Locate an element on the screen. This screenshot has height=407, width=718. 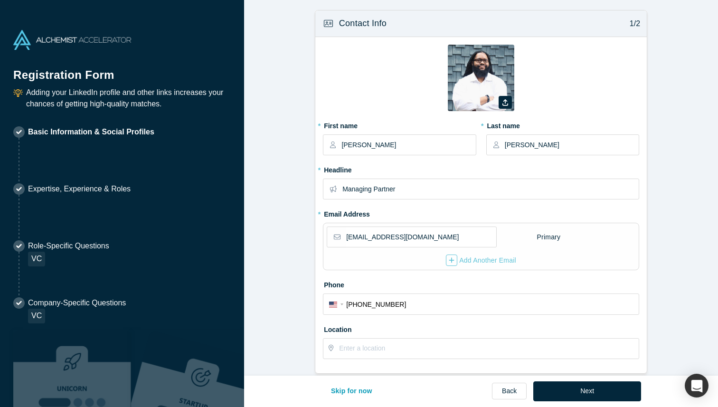
label: Email Address is located at coordinates (346, 213).